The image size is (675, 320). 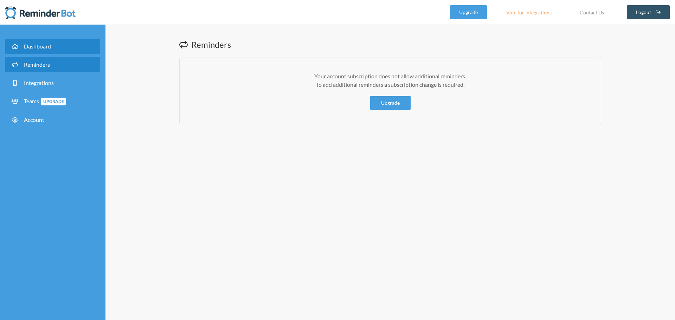 What do you see at coordinates (53, 101) in the screenshot?
I see `a: TeamsUpgrade` at bounding box center [53, 101].